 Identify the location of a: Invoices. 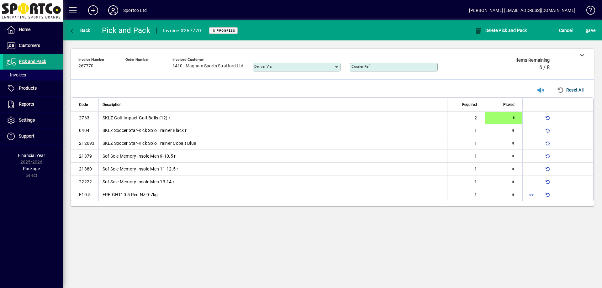
(33, 75).